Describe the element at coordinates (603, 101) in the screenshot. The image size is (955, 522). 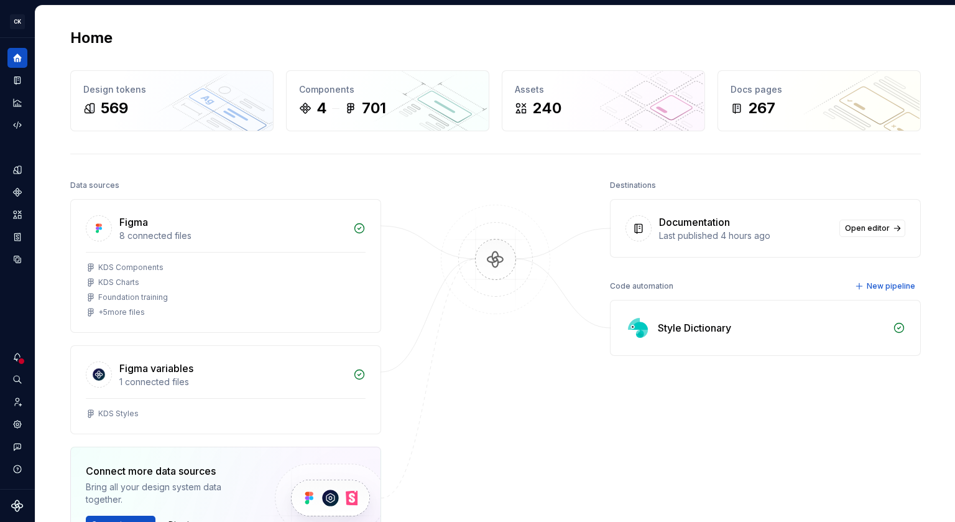
I see `a: Assets240` at that location.